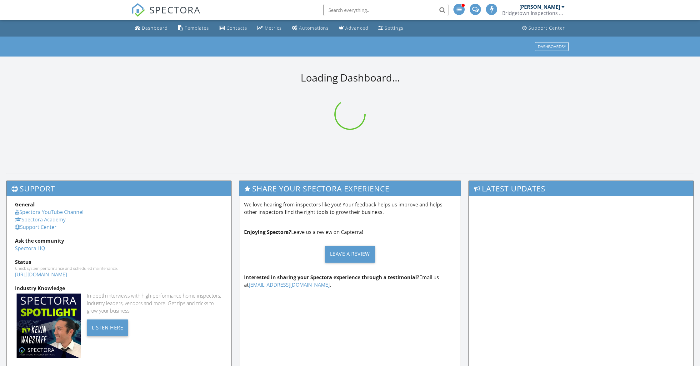 This screenshot has width=700, height=366. Describe the element at coordinates (197, 28) in the screenshot. I see `div: Templates` at that location.